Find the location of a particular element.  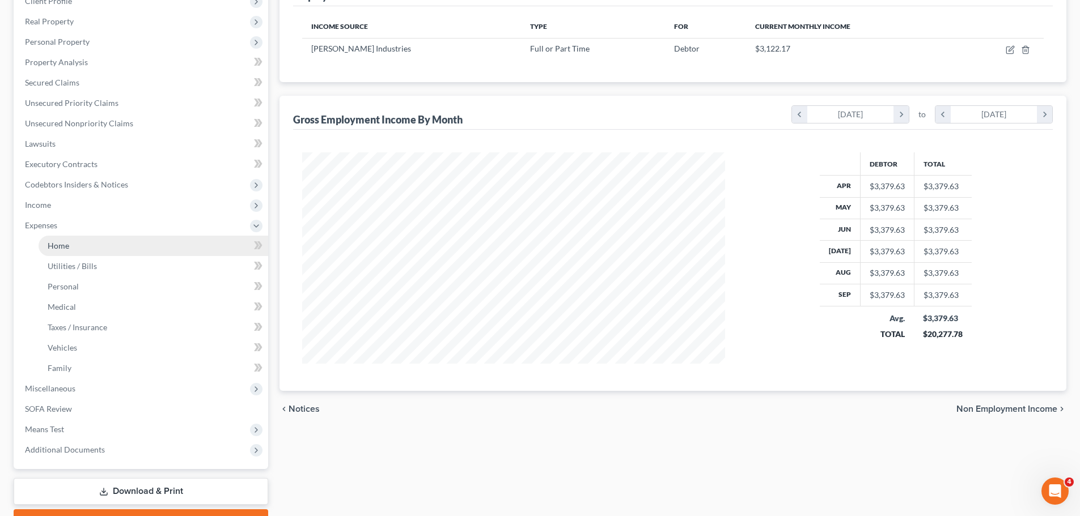

span: Personal is located at coordinates (63, 286).